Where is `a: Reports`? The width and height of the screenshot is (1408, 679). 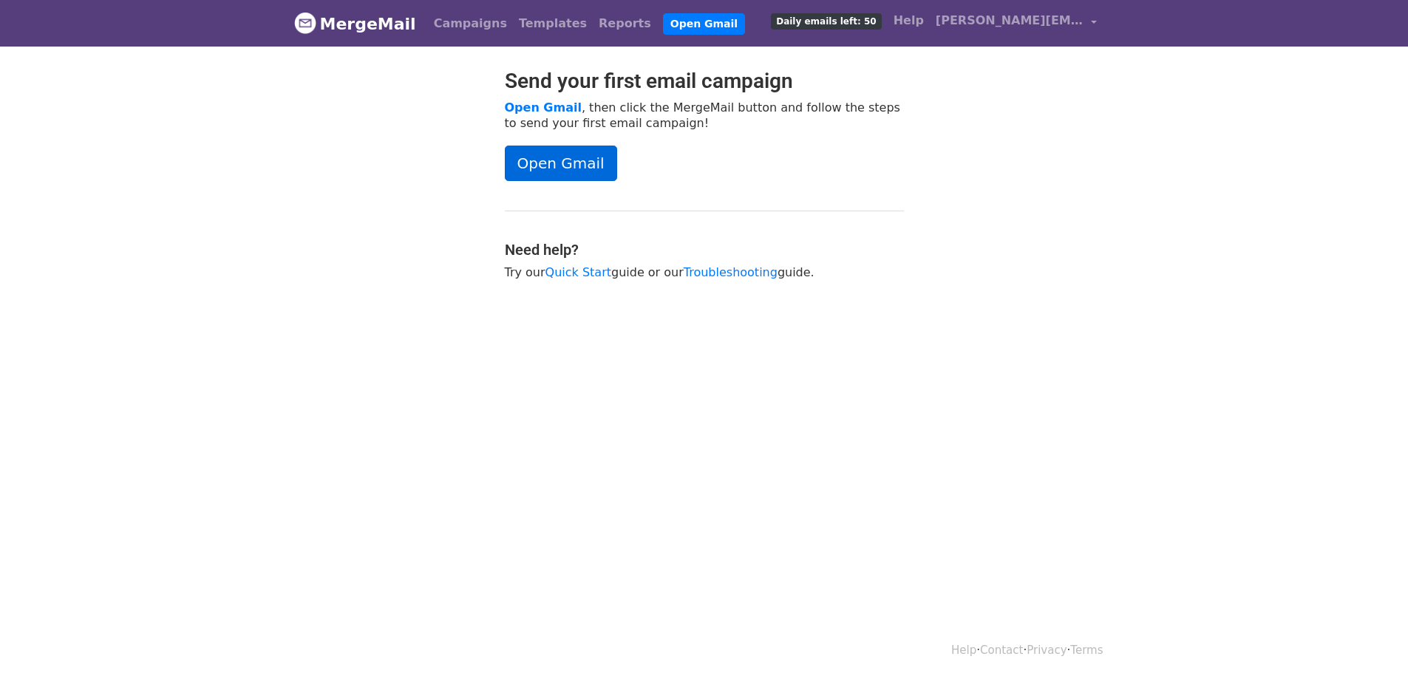
a: Reports is located at coordinates (625, 24).